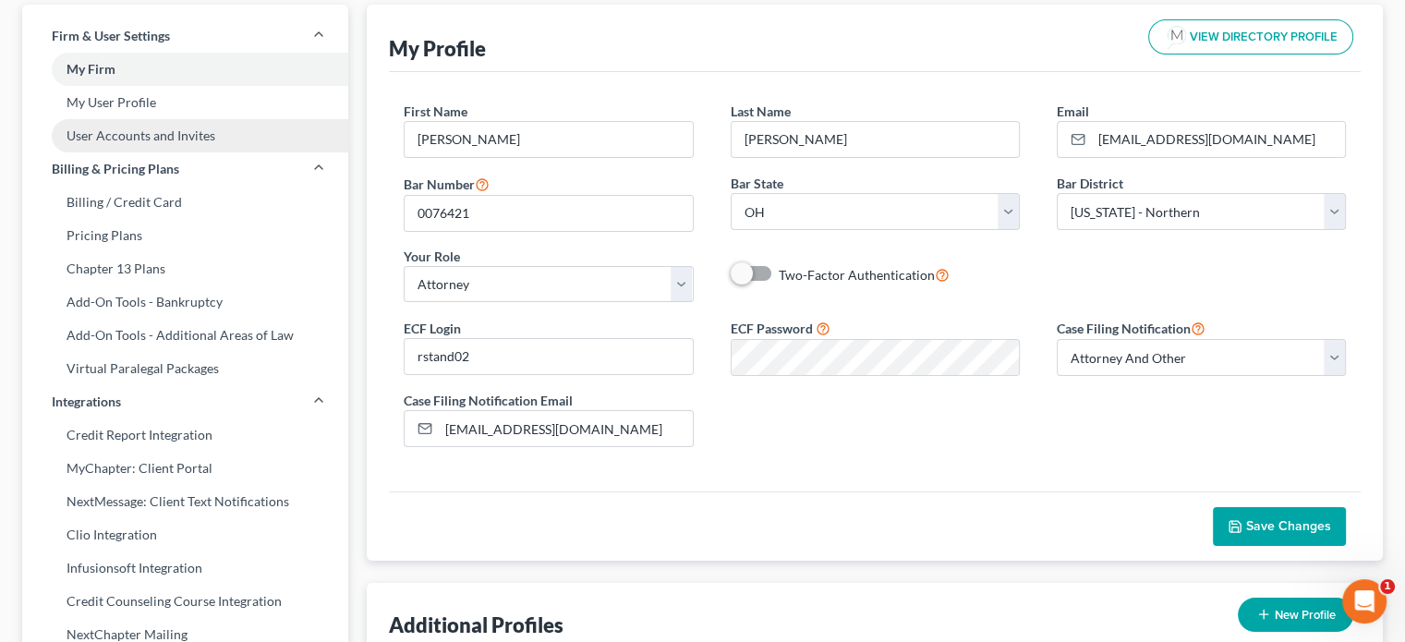  Describe the element at coordinates (86, 402) in the screenshot. I see `span: Integrations` at that location.